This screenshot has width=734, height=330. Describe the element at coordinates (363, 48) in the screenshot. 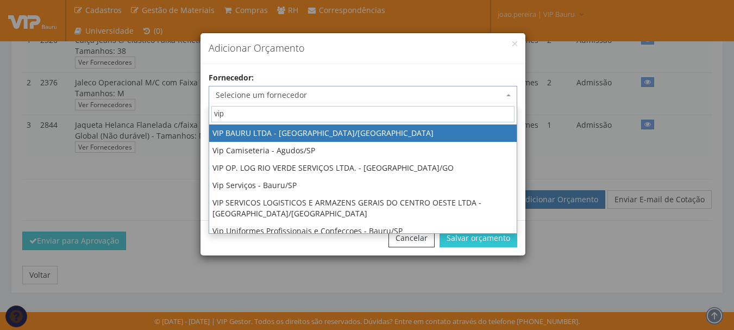

I see `h4: Adicionar Orçamento` at that location.